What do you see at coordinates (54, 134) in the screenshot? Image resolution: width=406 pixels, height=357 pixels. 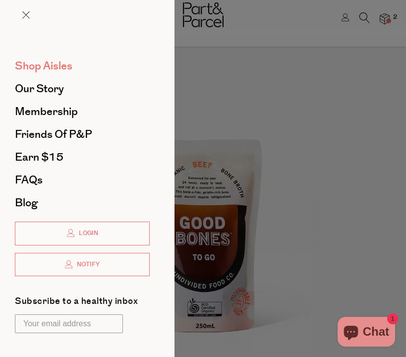 I see `span: Friends of P&P` at bounding box center [54, 134].